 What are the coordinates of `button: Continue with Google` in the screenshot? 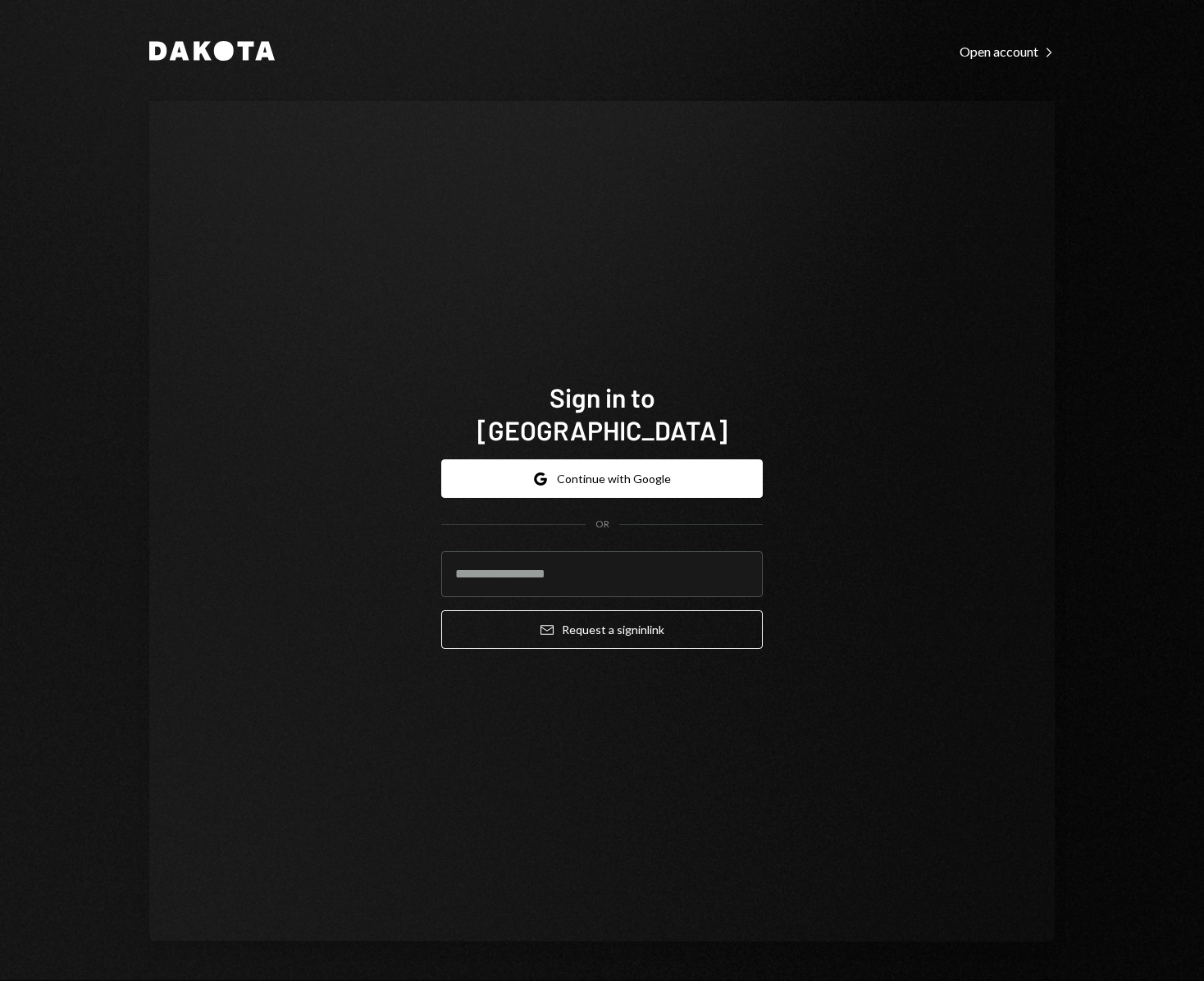 It's located at (602, 478).